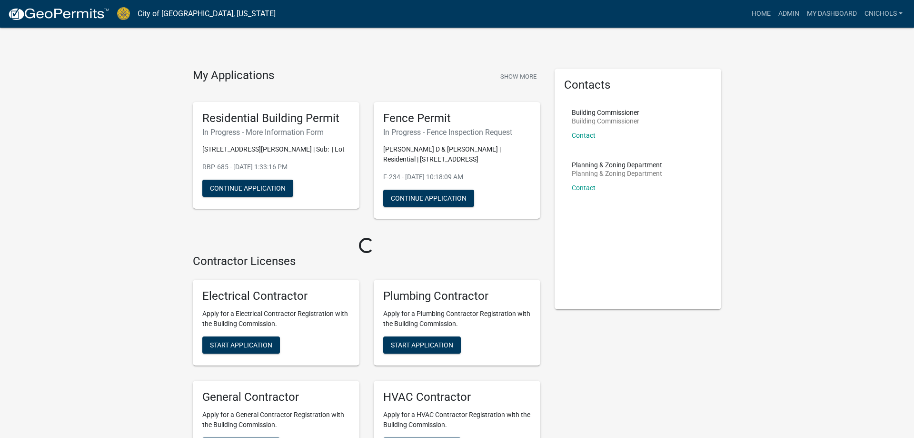 Image resolution: width=914 pixels, height=438 pixels. I want to click on h6: In Progress - More Information Form, so click(276, 132).